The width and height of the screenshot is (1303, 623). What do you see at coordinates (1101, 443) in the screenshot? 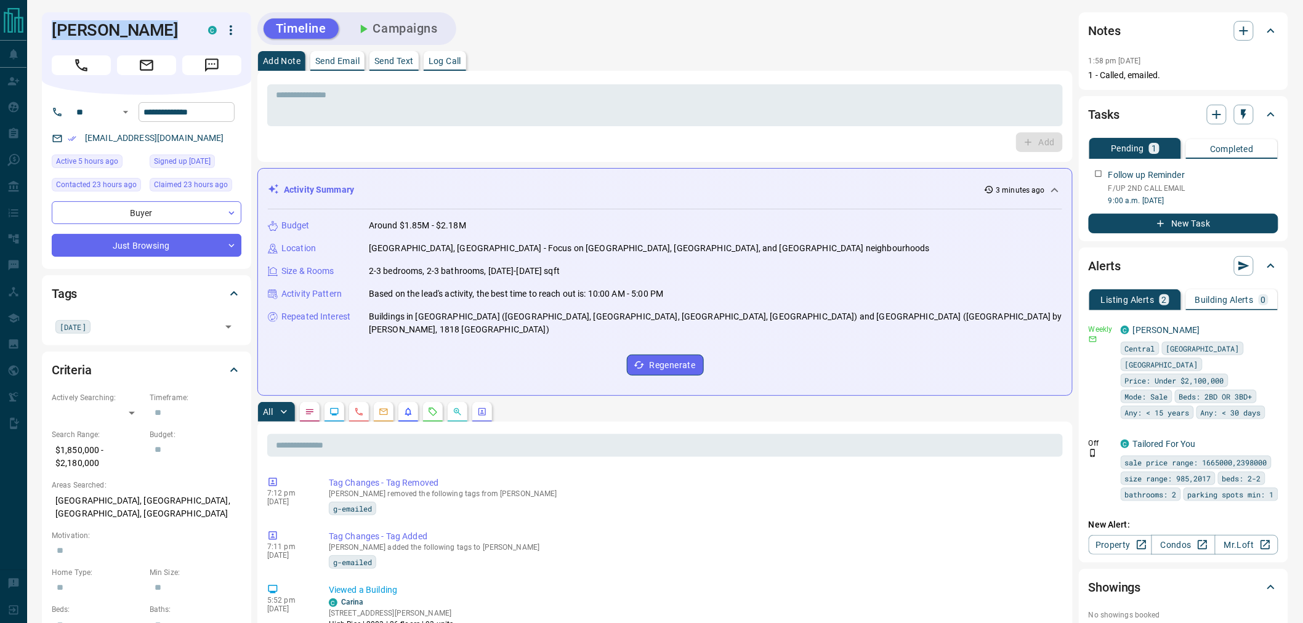
I see `p: Off` at bounding box center [1101, 443].